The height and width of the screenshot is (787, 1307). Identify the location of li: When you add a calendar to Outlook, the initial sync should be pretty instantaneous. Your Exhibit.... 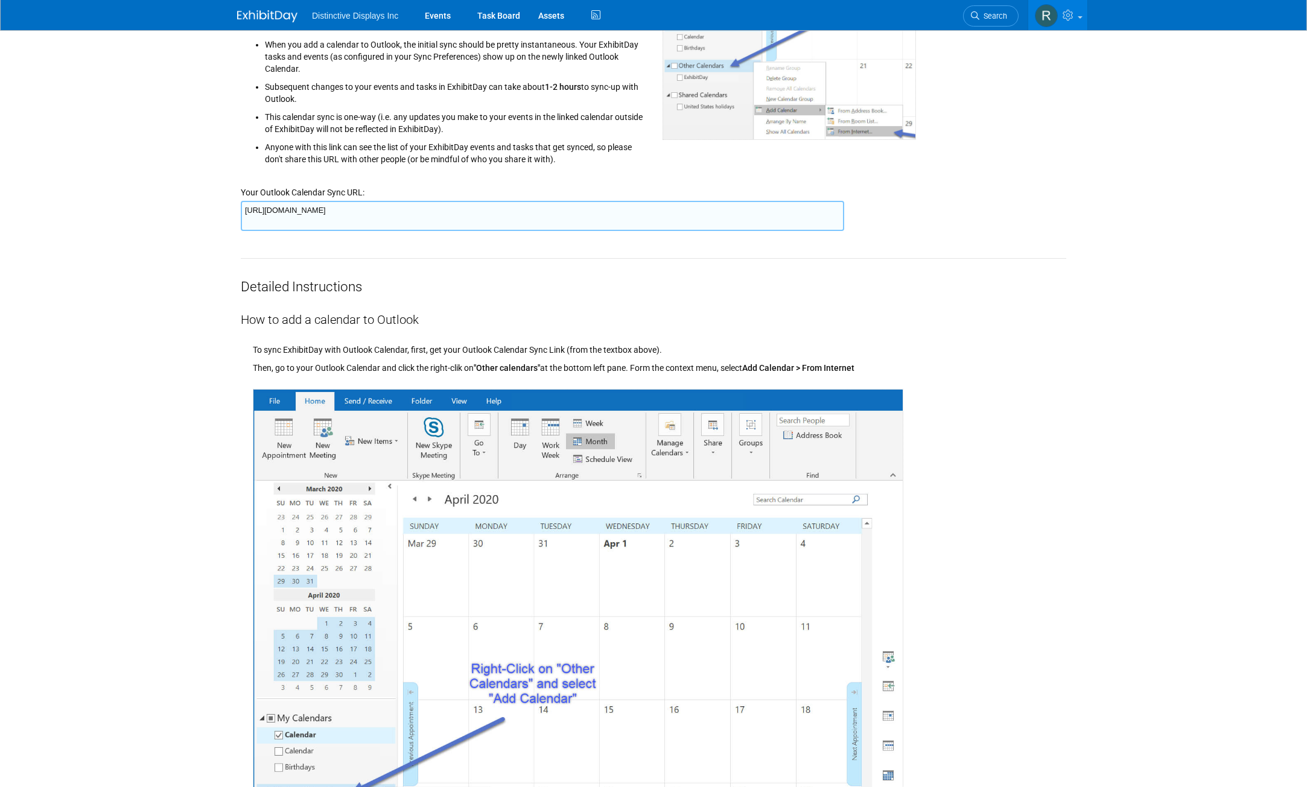
(454, 55).